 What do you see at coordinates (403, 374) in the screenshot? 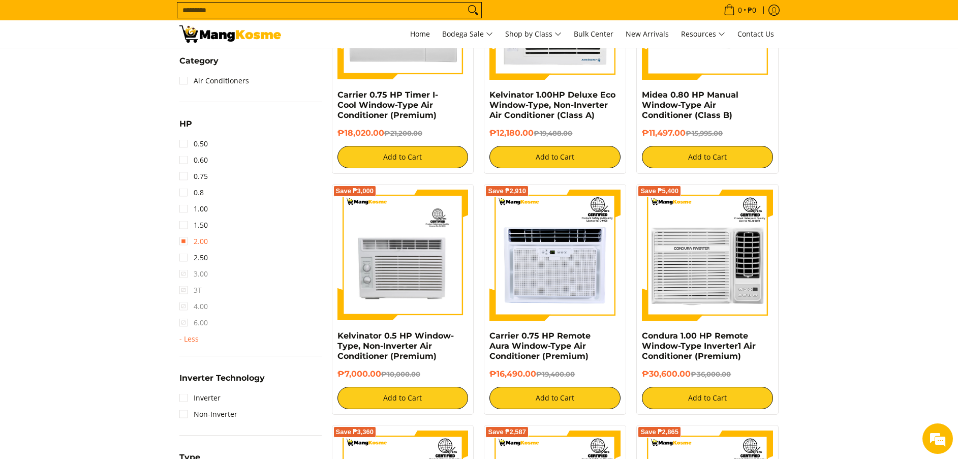
I see `h6: ₱7,000.00` at bounding box center [403, 374].